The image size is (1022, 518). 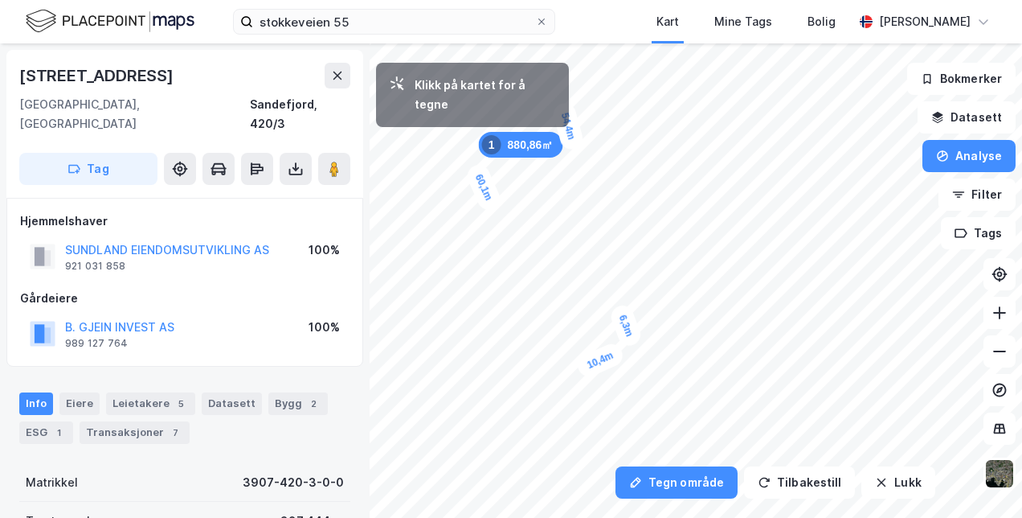 I want to click on div: Leietakere, so click(x=150, y=403).